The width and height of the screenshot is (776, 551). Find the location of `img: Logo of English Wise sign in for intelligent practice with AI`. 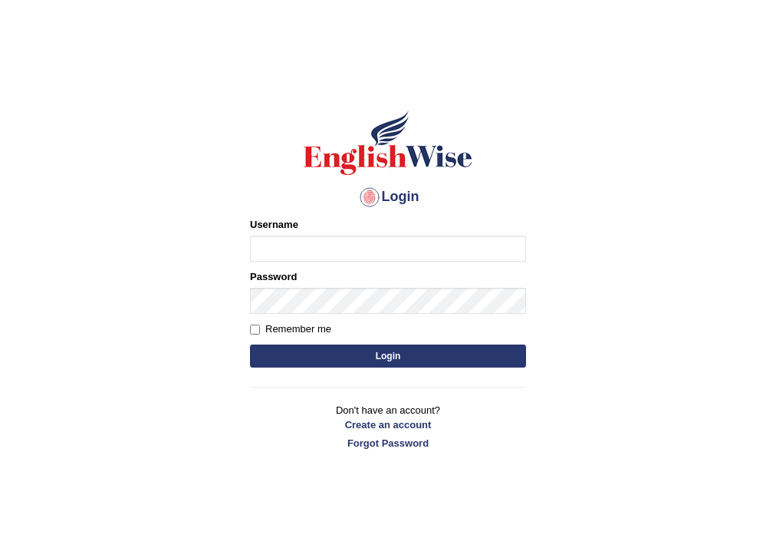

img: Logo of English Wise sign in for intelligent practice with AI is located at coordinates (388, 143).